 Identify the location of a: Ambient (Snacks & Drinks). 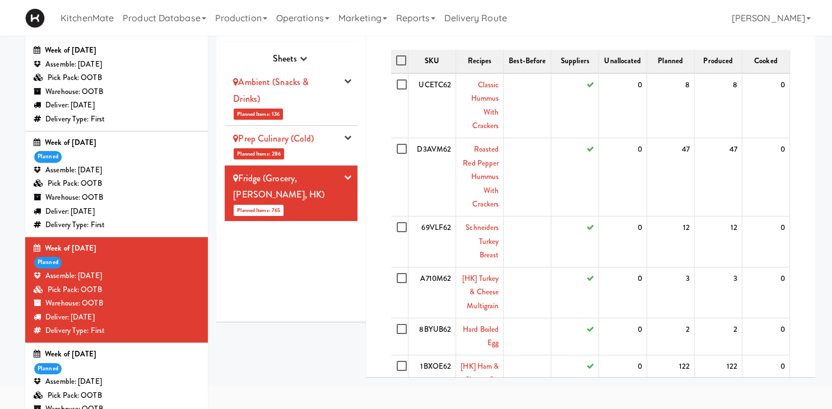
(271, 90).